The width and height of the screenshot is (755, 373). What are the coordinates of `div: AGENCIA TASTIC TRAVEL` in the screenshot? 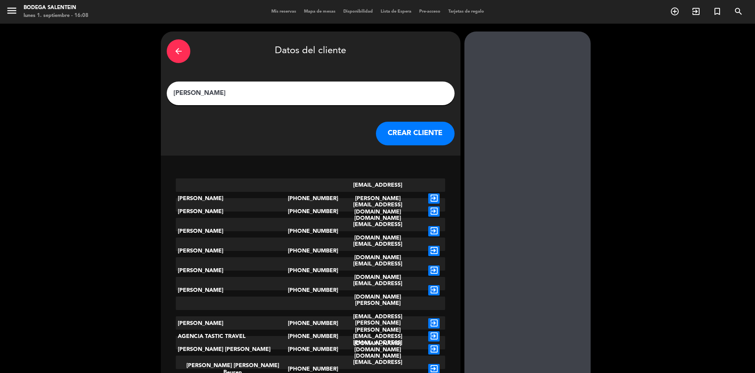 It's located at (232, 336).